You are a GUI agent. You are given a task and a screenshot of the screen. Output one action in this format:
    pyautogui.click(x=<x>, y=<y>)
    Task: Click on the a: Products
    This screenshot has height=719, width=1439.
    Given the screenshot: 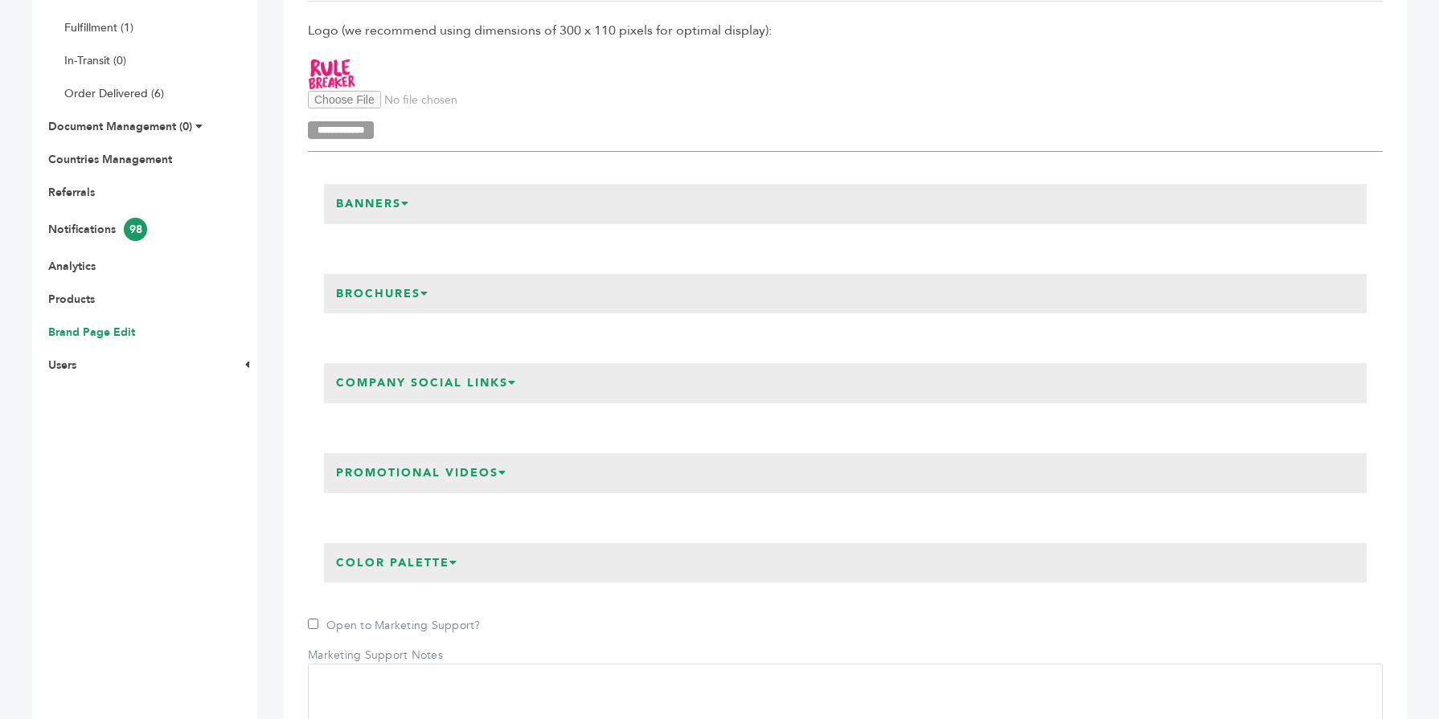 What is the action you would take?
    pyautogui.click(x=72, y=299)
    